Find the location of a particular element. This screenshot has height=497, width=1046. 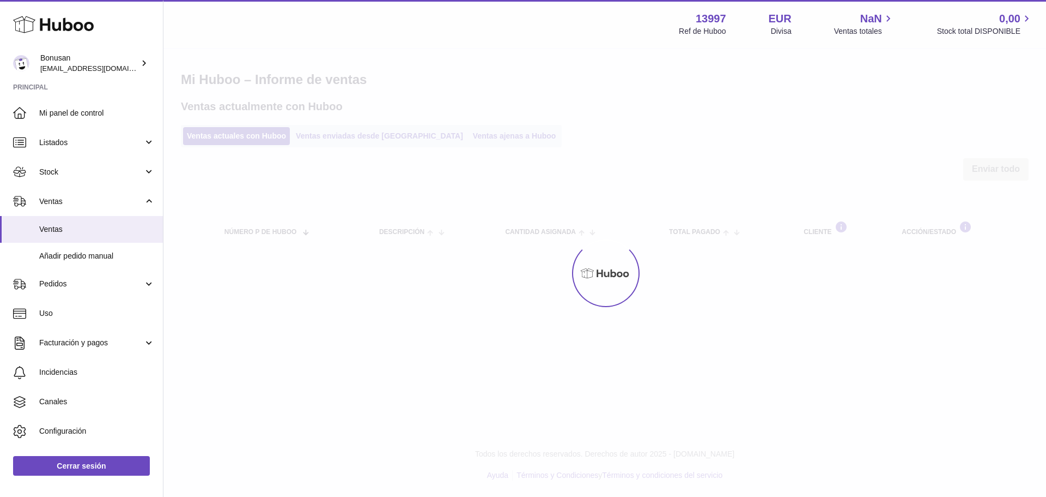

a: NaN Ventas totales is located at coordinates (864, 24).